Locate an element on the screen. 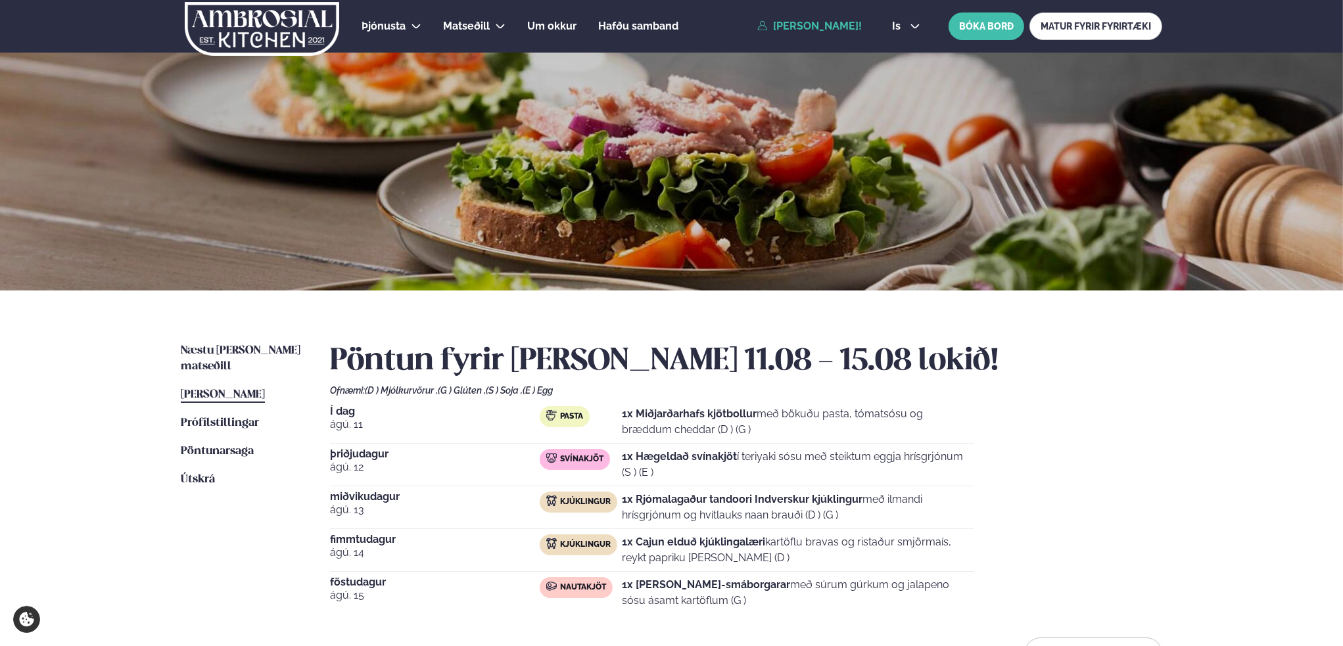 The image size is (1343, 646). a: Matseðill is located at coordinates (466, 26).